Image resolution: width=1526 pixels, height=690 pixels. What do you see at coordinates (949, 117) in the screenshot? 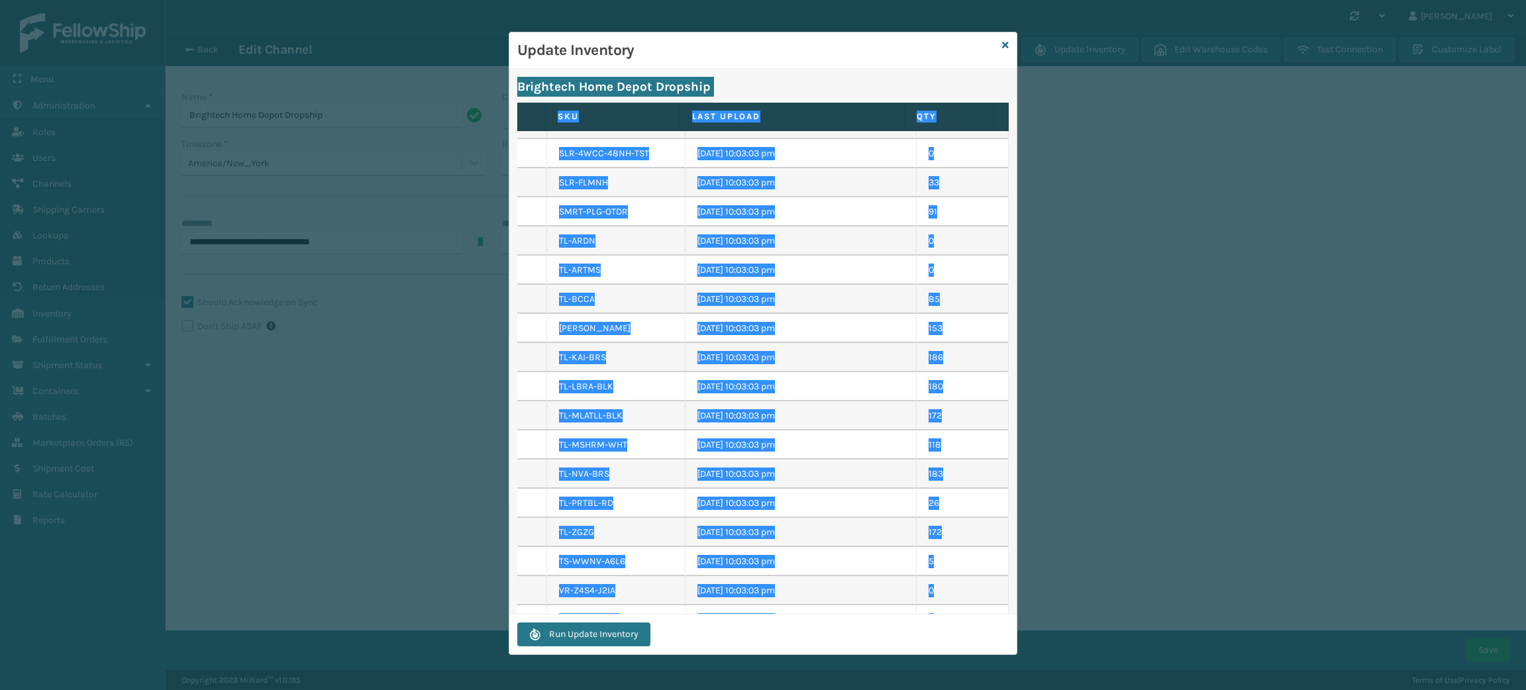
I see `label: QTY` at bounding box center [949, 117].